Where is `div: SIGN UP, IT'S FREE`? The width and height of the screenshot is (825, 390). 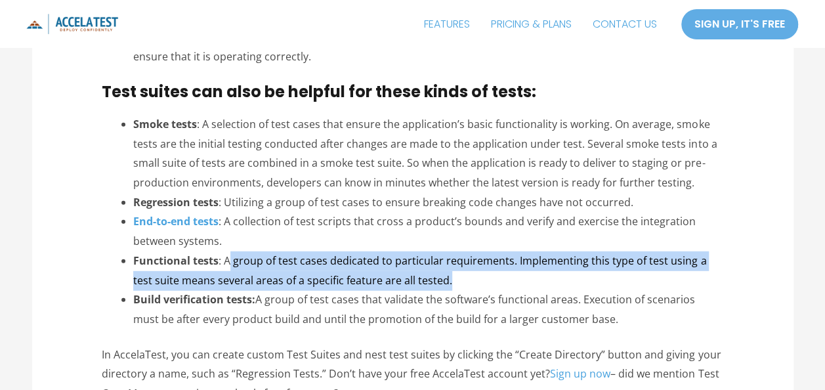
div: SIGN UP, IT'S FREE is located at coordinates (739, 24).